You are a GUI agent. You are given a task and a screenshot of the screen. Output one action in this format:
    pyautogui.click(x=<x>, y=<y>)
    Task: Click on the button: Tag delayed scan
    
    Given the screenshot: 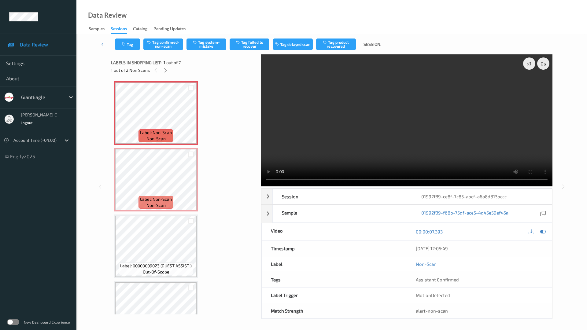 What is the action you would take?
    pyautogui.click(x=293, y=44)
    